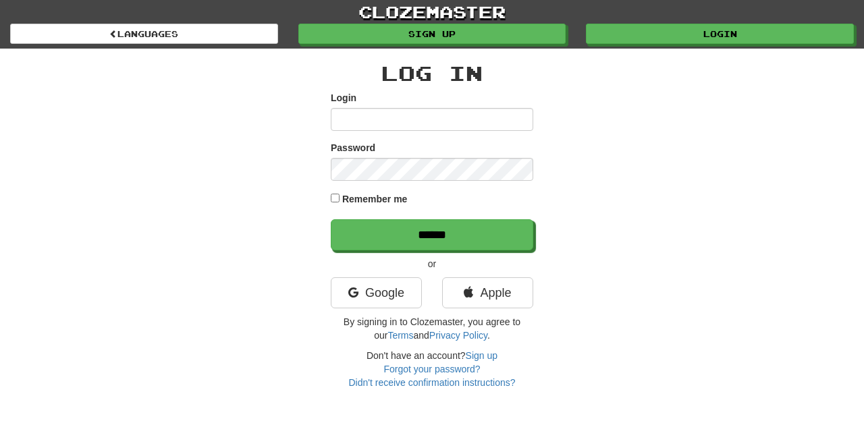 This screenshot has width=864, height=423. Describe the element at coordinates (432, 73) in the screenshot. I see `h2: Log In` at that location.